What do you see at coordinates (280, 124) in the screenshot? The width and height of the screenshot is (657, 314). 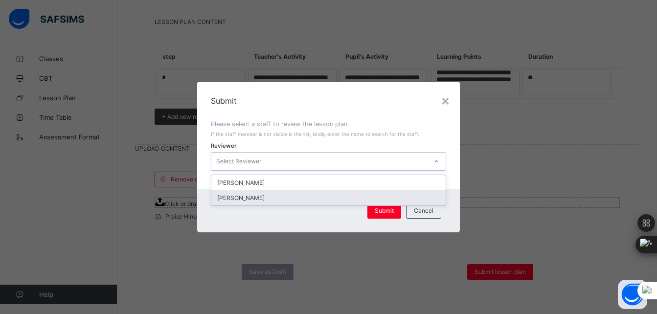 I see `span: Please select a staff to review the lesson plan.` at bounding box center [280, 124].